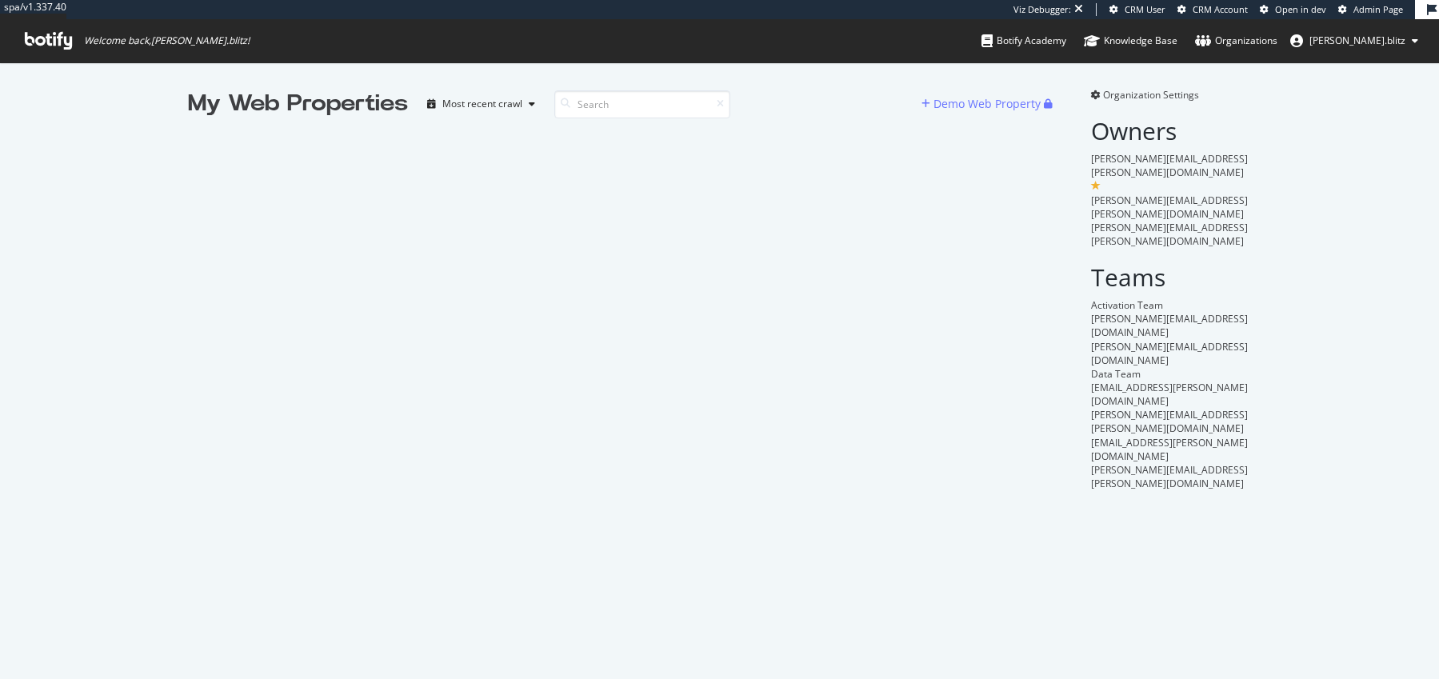 This screenshot has height=679, width=1439. I want to click on span: Organization Settings, so click(1151, 94).